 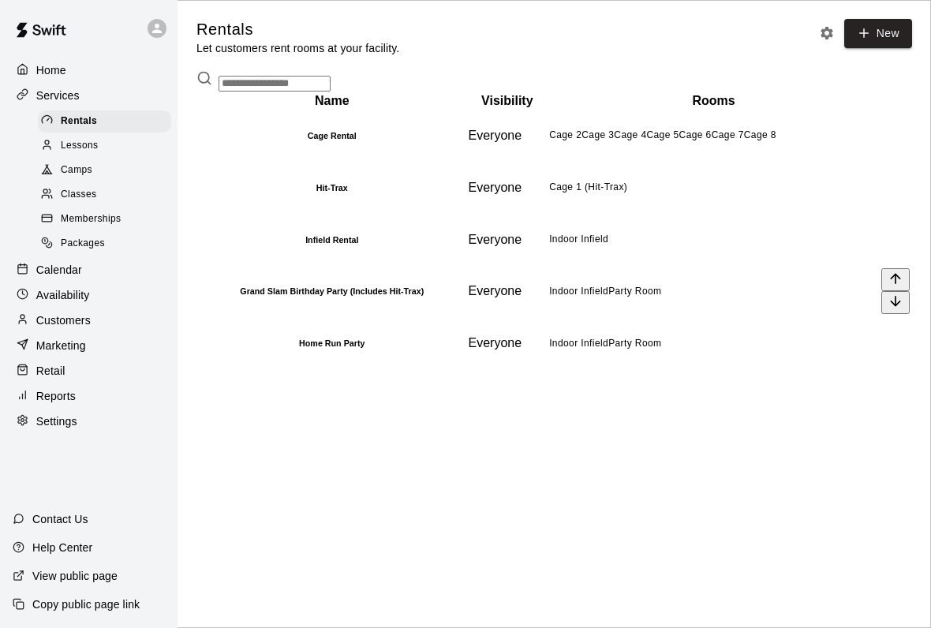 I want to click on p: Help Center, so click(x=62, y=547).